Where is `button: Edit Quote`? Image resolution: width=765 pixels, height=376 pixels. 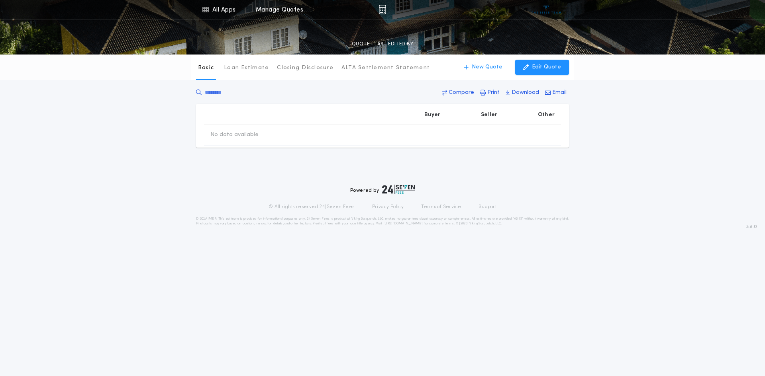
button: Edit Quote is located at coordinates (542, 67).